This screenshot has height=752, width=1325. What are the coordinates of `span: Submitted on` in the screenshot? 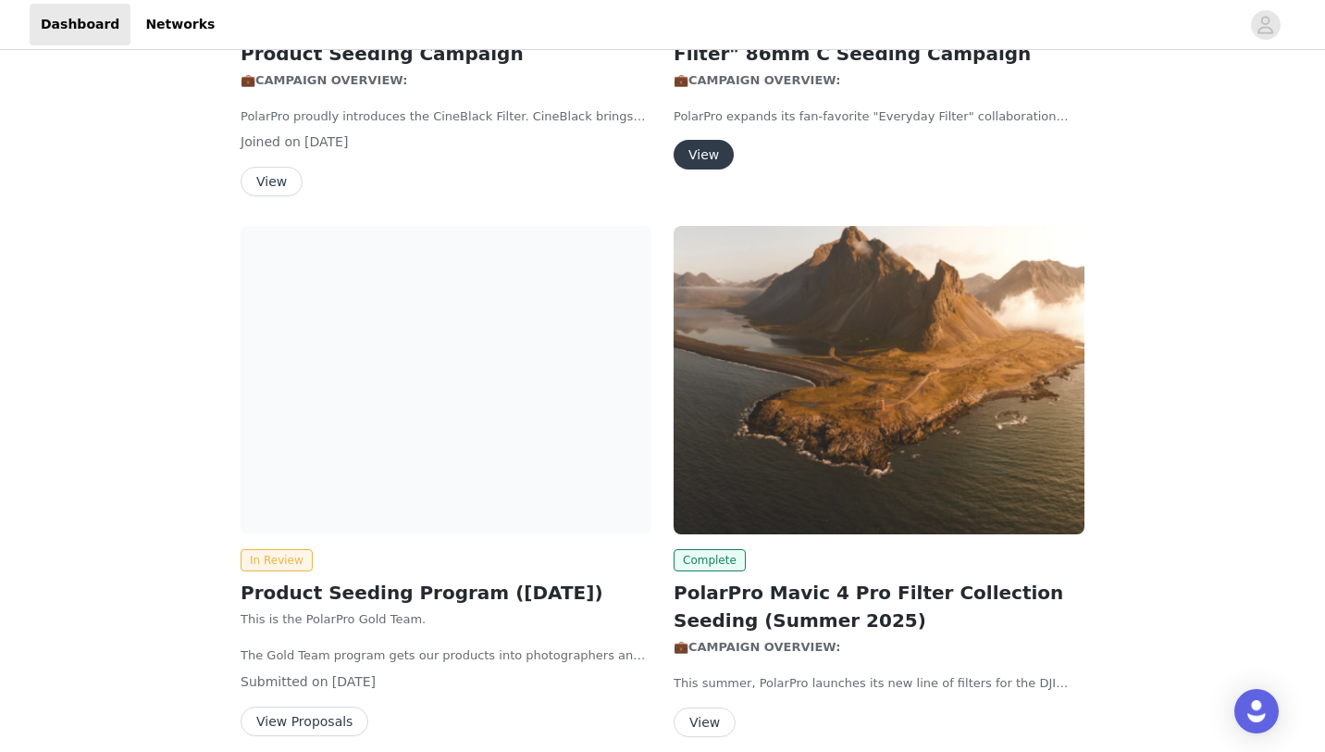 It's located at (284, 681).